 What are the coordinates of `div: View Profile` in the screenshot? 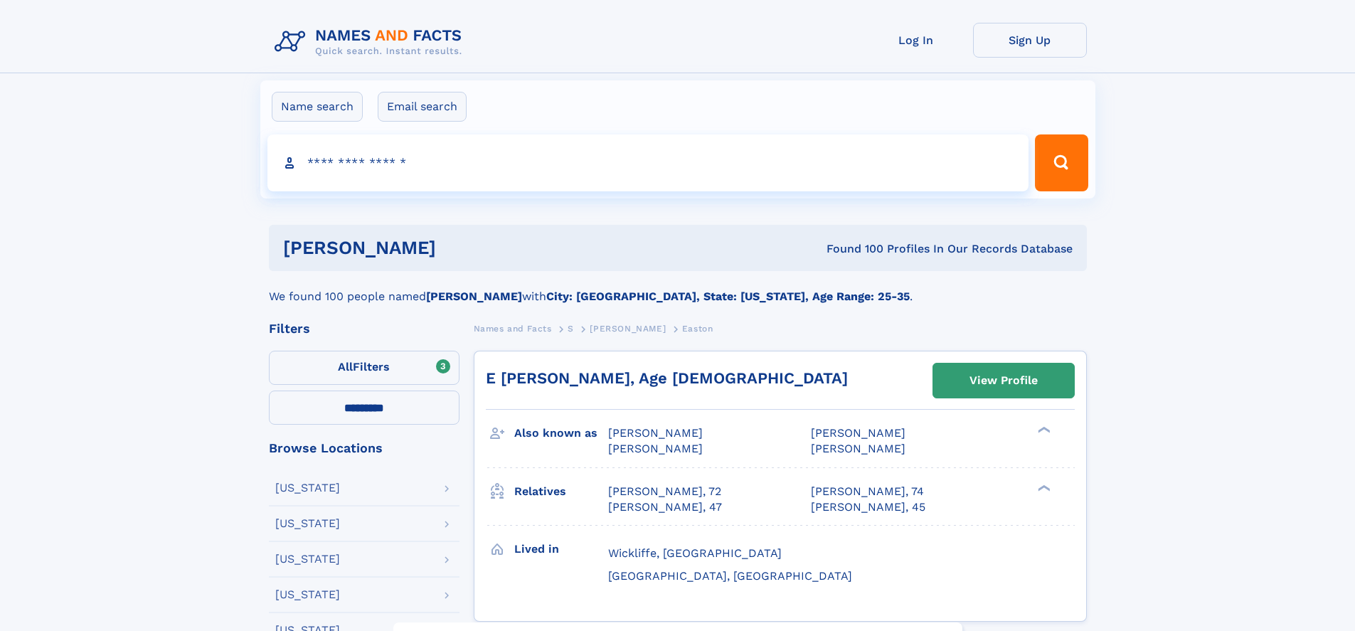 It's located at (1004, 381).